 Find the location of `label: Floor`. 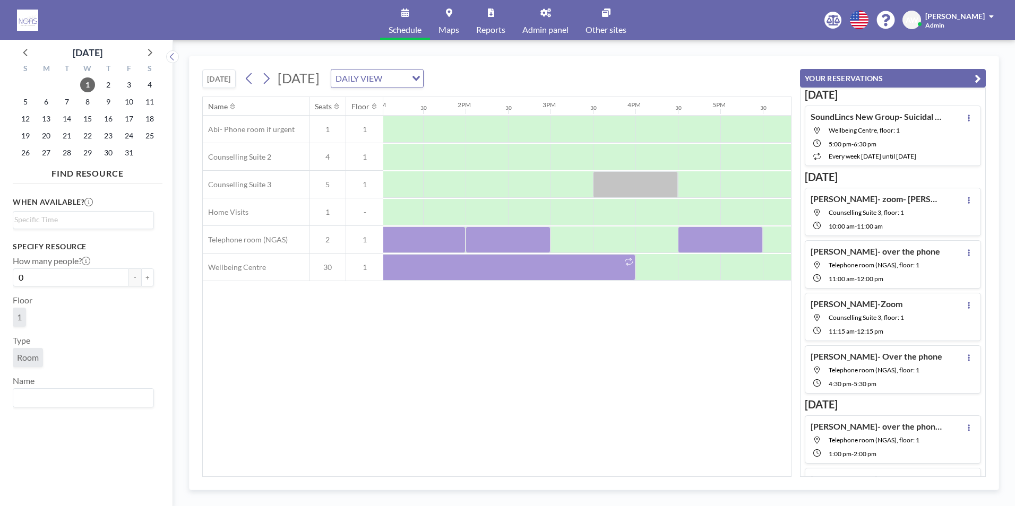

label: Floor is located at coordinates (22, 300).